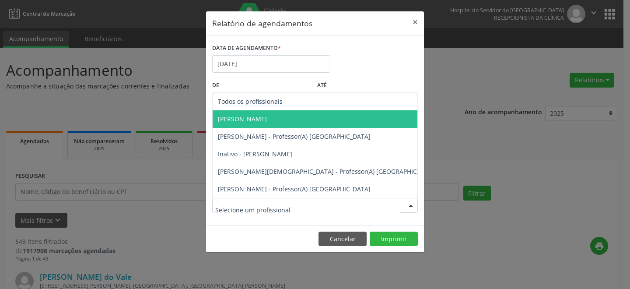 This screenshot has width=630, height=289. I want to click on label: DATA DE AGENDAMENTO, so click(246, 48).